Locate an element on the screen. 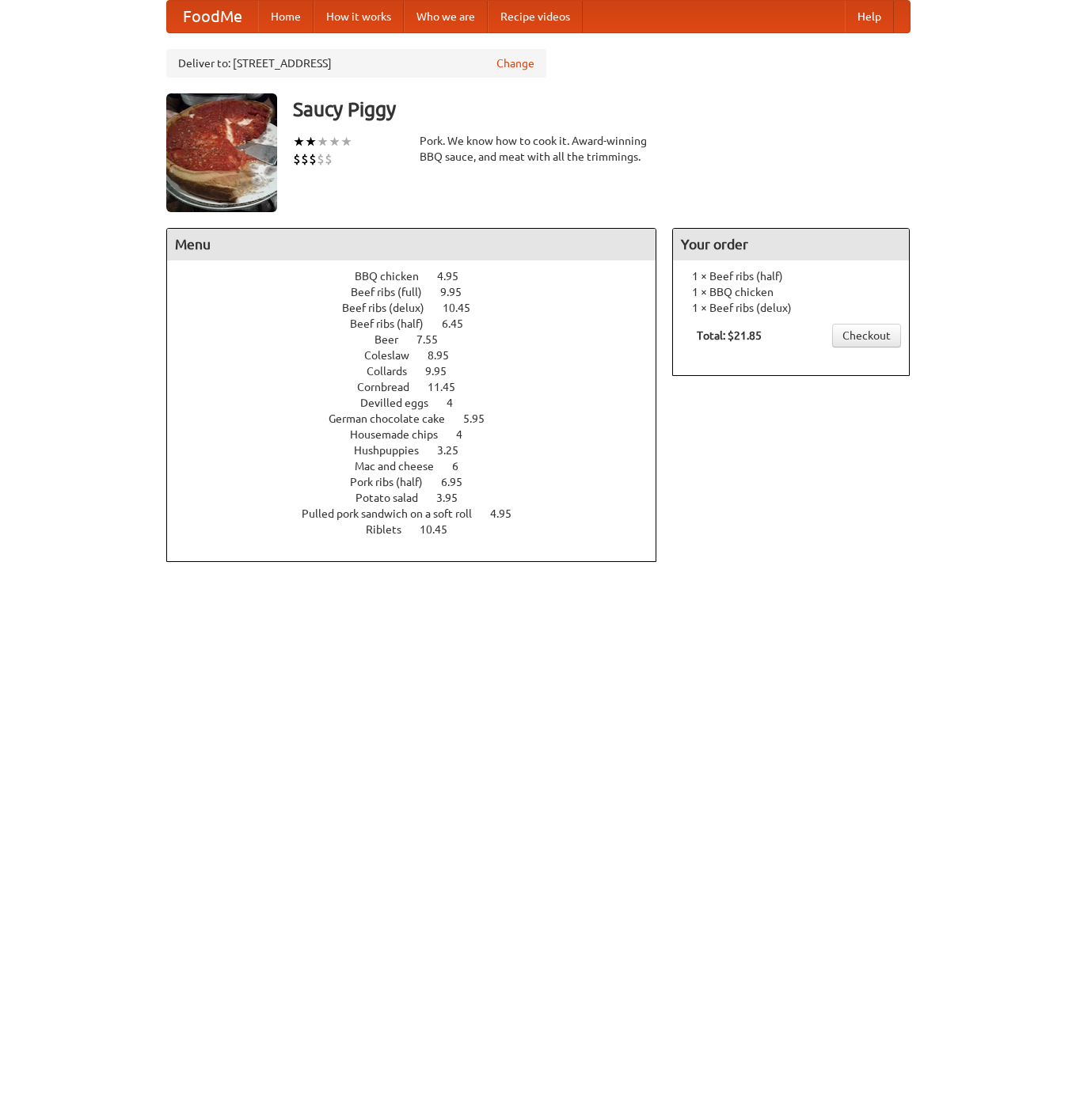  a: Who we are is located at coordinates (446, 16).